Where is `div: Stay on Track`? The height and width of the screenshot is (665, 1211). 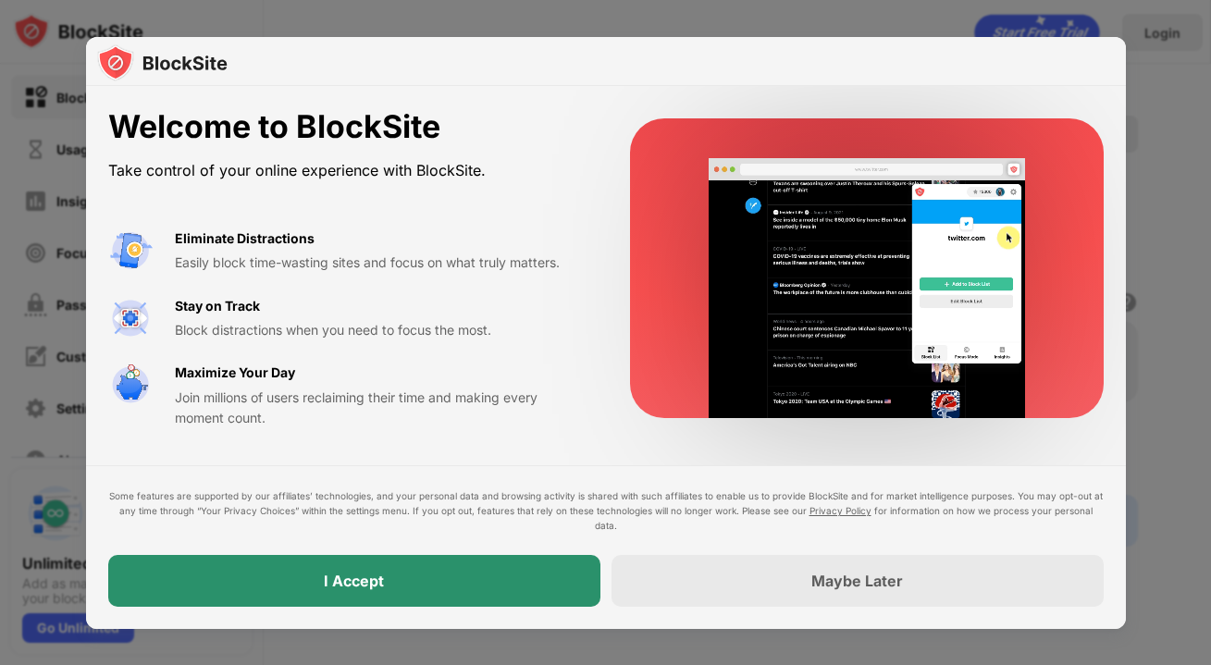 div: Stay on Track is located at coordinates (217, 306).